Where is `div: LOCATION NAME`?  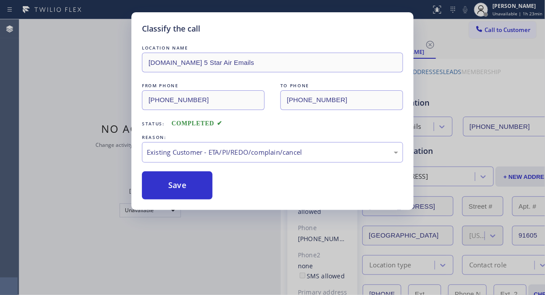
div: LOCATION NAME is located at coordinates (272, 48).